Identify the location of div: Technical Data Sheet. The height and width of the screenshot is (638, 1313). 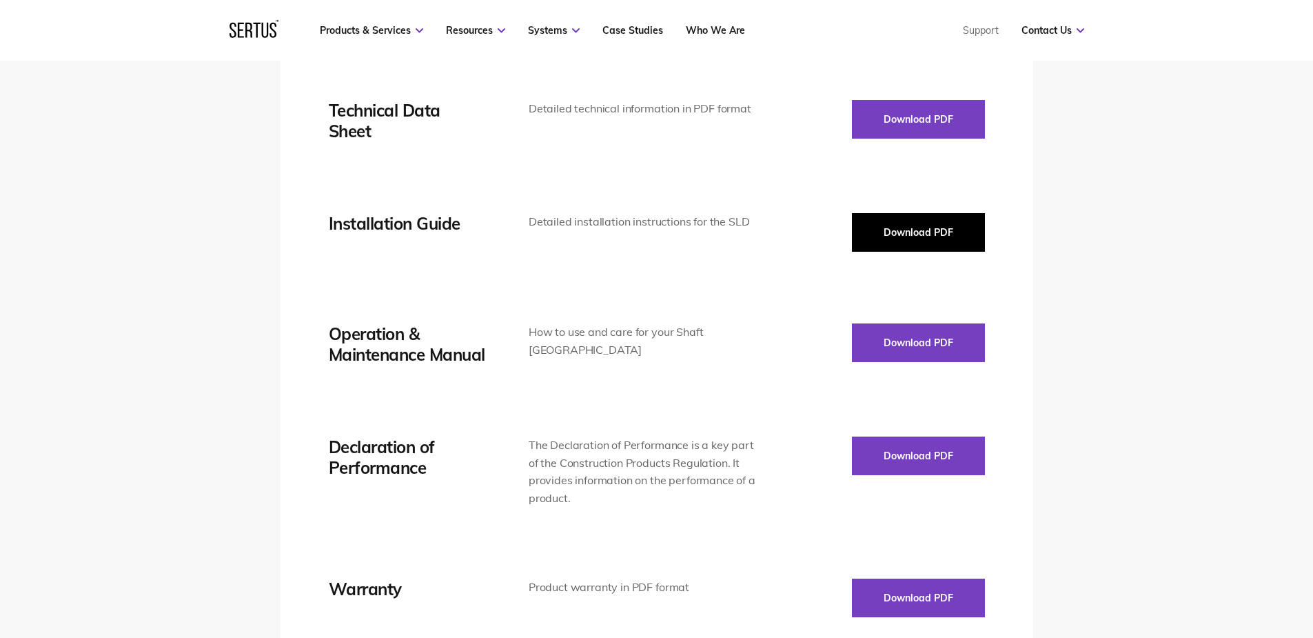
(408, 121).